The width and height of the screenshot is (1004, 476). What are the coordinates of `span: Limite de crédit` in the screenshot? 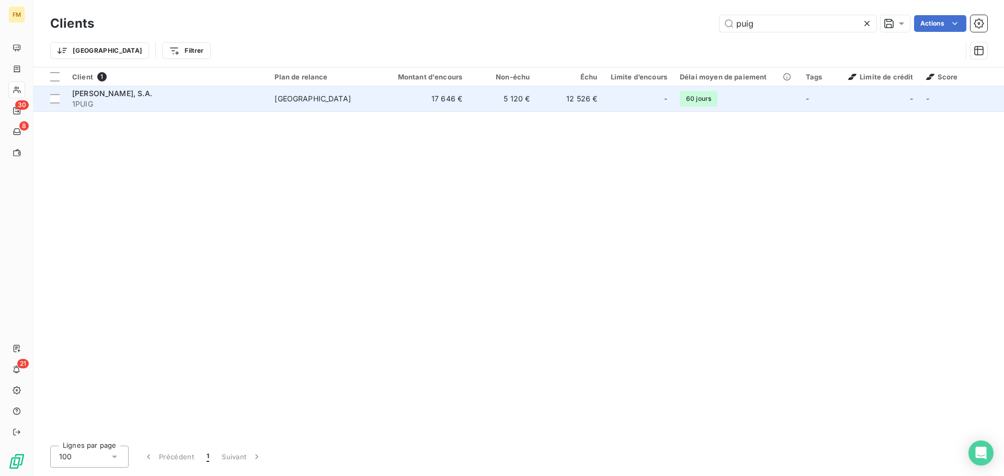 It's located at (880, 77).